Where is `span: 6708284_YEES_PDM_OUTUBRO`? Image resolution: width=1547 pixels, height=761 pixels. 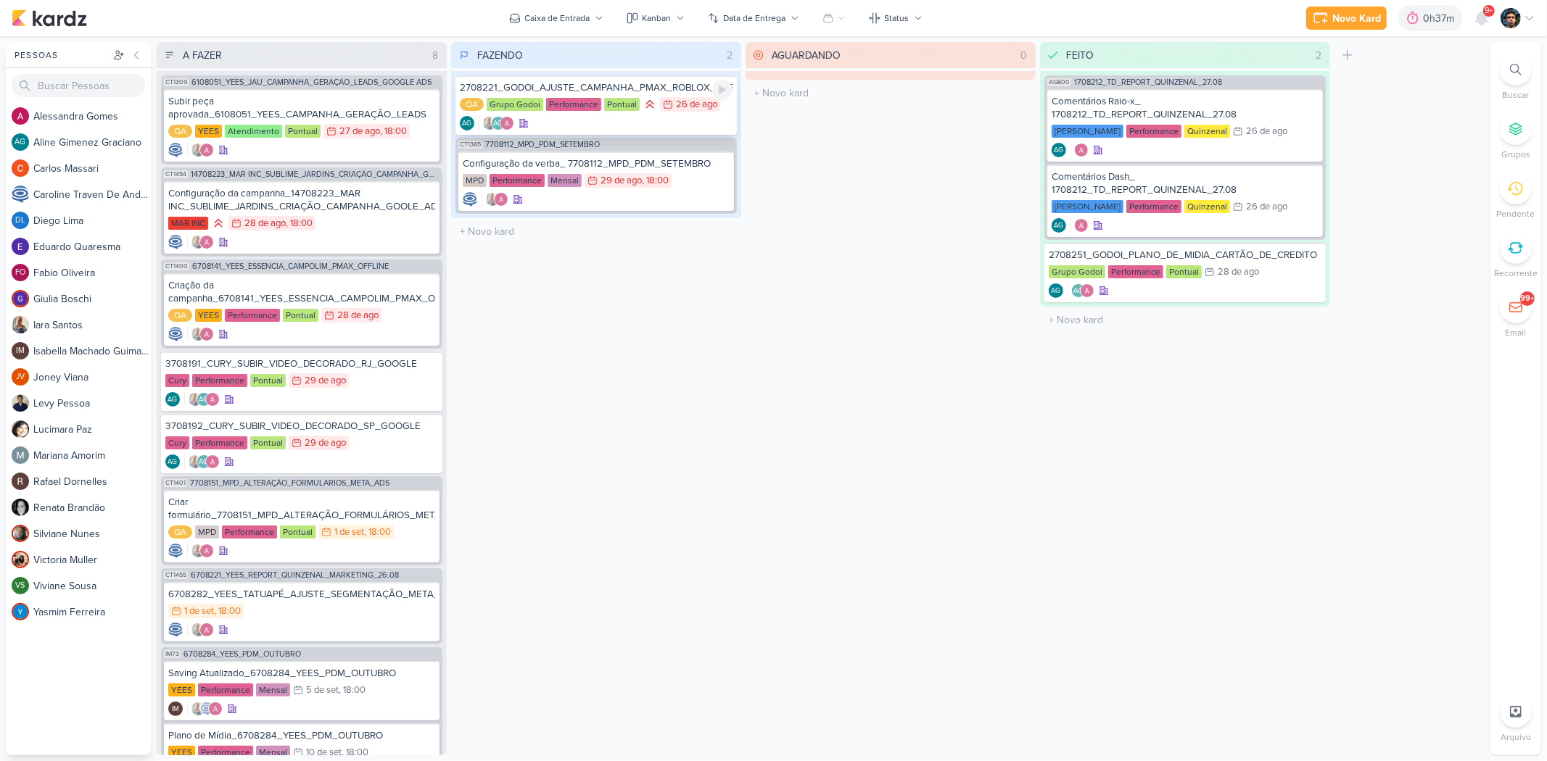 span: 6708284_YEES_PDM_OUTUBRO is located at coordinates (242, 654).